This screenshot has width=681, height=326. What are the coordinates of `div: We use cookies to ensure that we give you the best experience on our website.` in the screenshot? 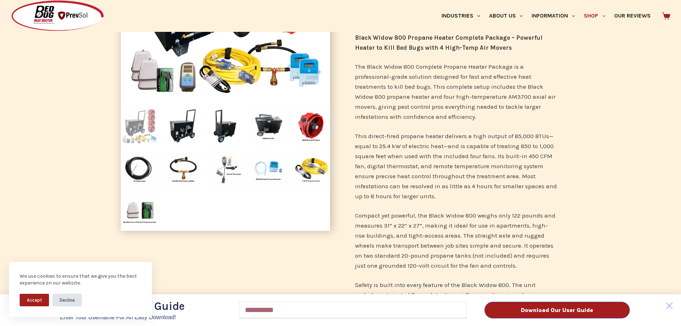 It's located at (80, 279).